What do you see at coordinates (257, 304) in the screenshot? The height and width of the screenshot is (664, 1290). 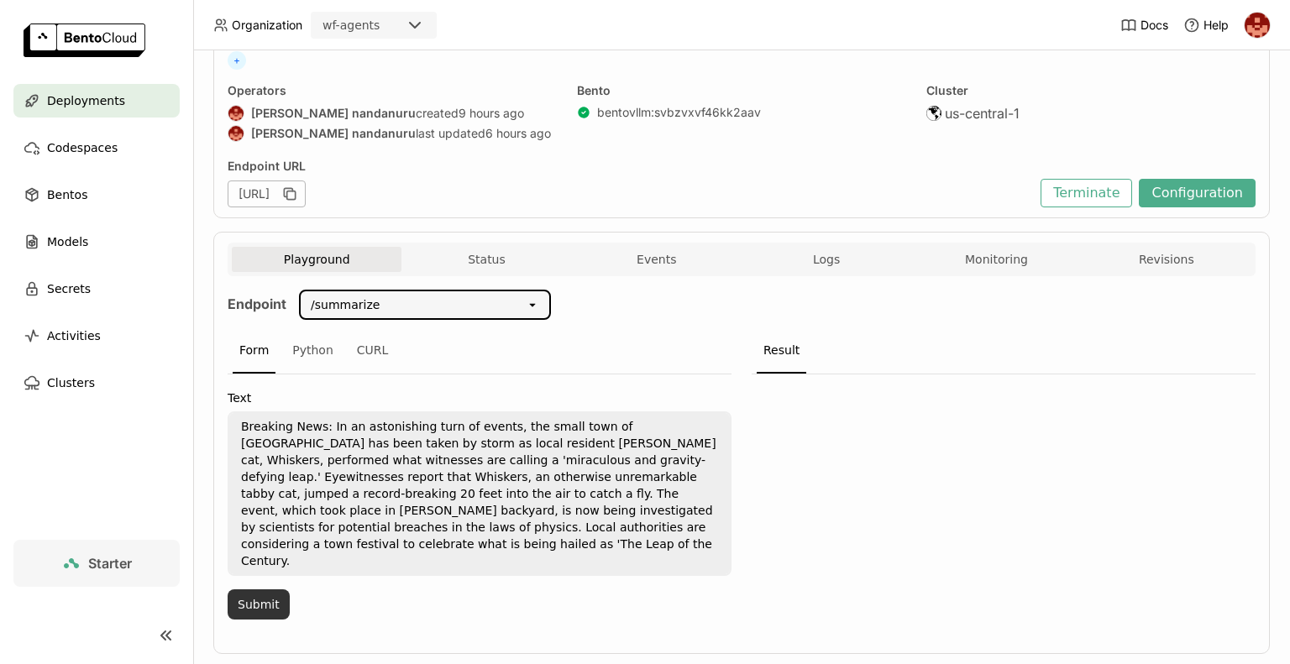 I see `strong: Endpoint` at bounding box center [257, 304].